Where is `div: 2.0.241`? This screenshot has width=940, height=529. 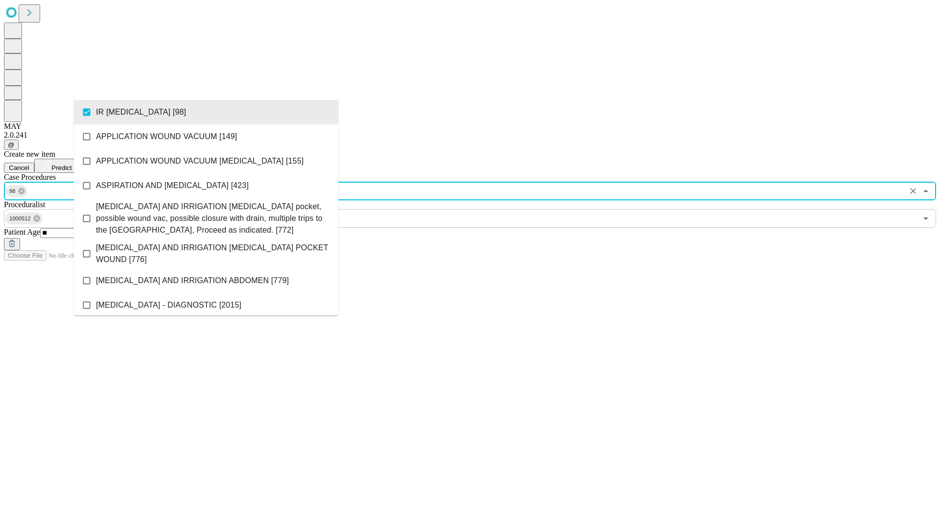 div: 2.0.241 is located at coordinates (470, 135).